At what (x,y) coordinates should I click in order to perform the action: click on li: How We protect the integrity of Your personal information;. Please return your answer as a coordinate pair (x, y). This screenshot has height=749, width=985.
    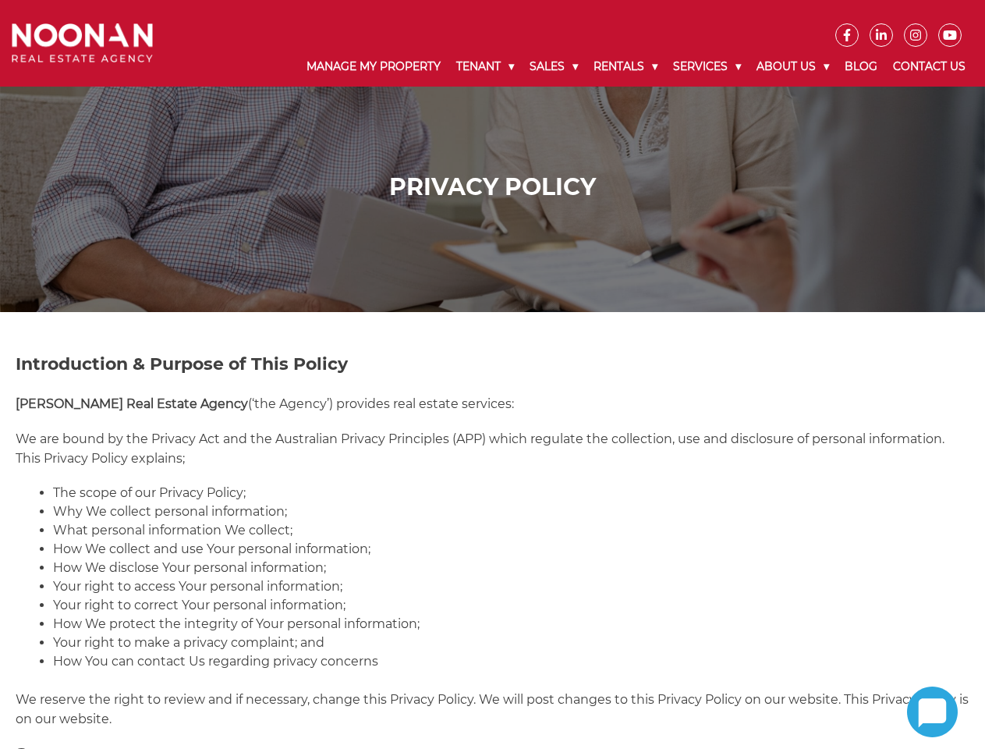
    Looking at the image, I should click on (511, 624).